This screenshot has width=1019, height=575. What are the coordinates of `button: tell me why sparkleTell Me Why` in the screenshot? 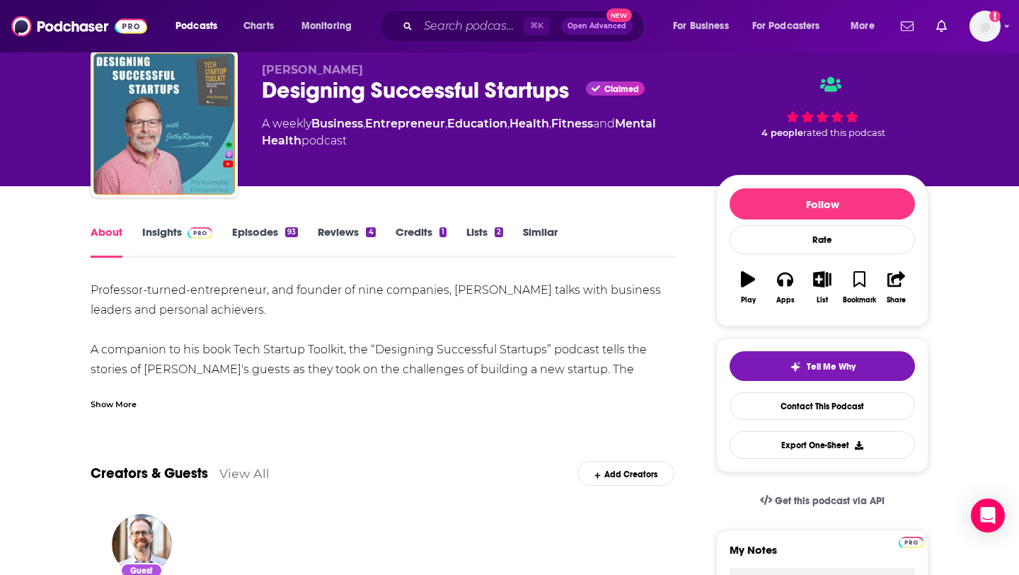 It's located at (822, 366).